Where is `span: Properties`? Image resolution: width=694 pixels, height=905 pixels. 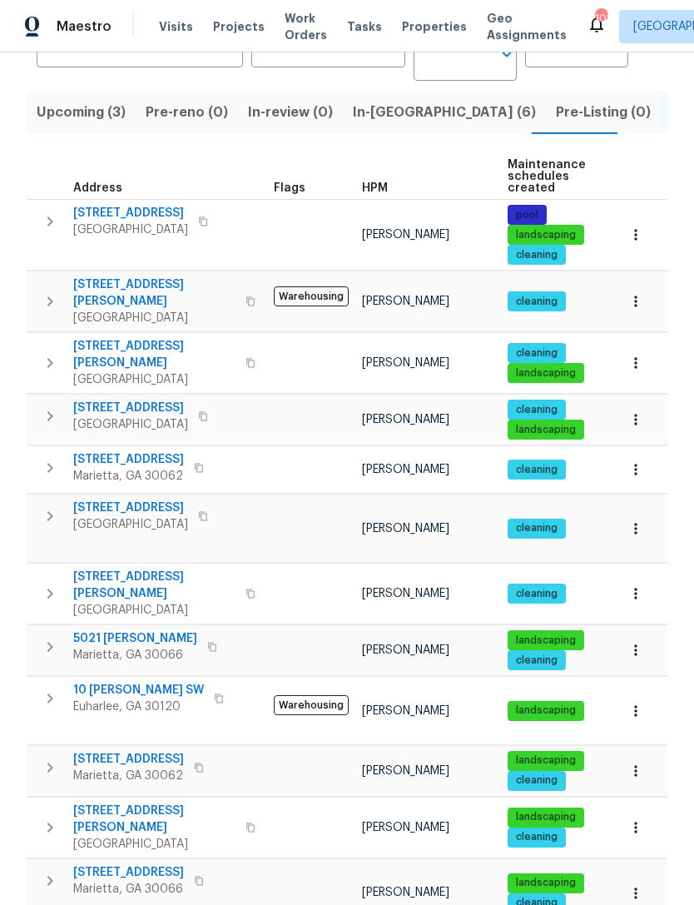 span: Properties is located at coordinates (435, 27).